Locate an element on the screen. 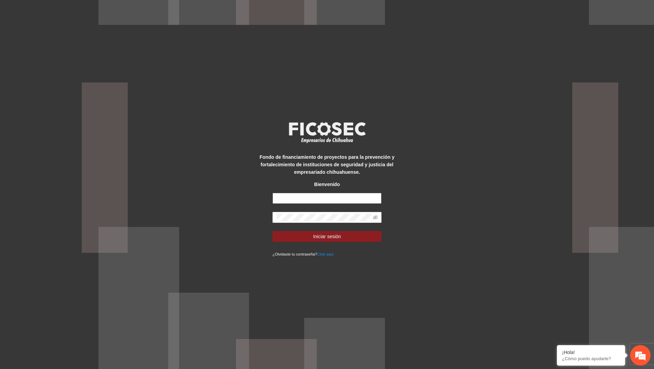 This screenshot has height=369, width=654. span: Iniciar sesión is located at coordinates (327, 236).